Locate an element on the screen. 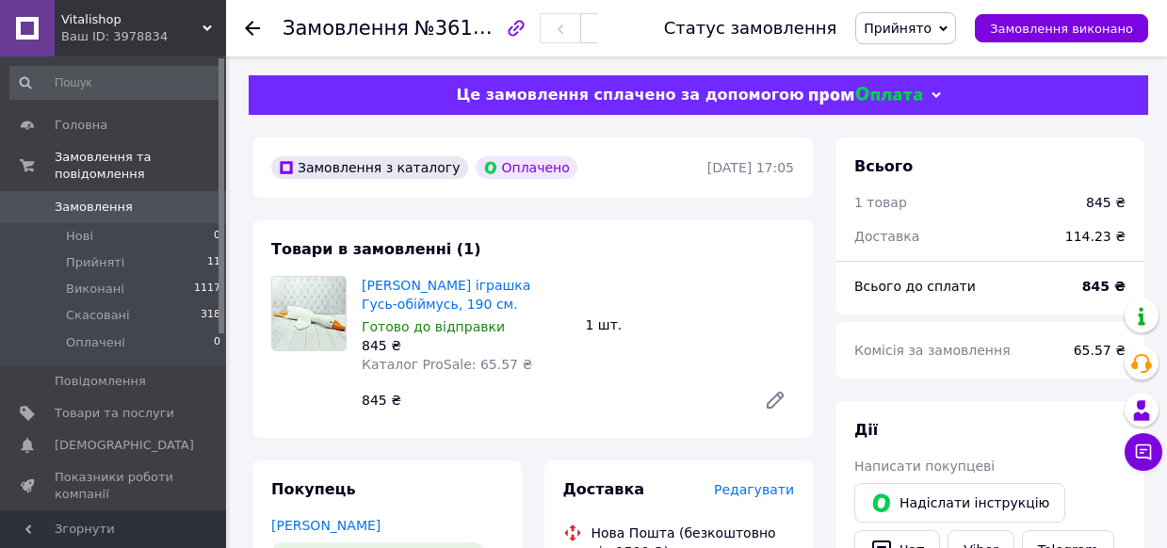 This screenshot has height=548, width=1167. span: Комісія за замовлення is located at coordinates (932, 350).